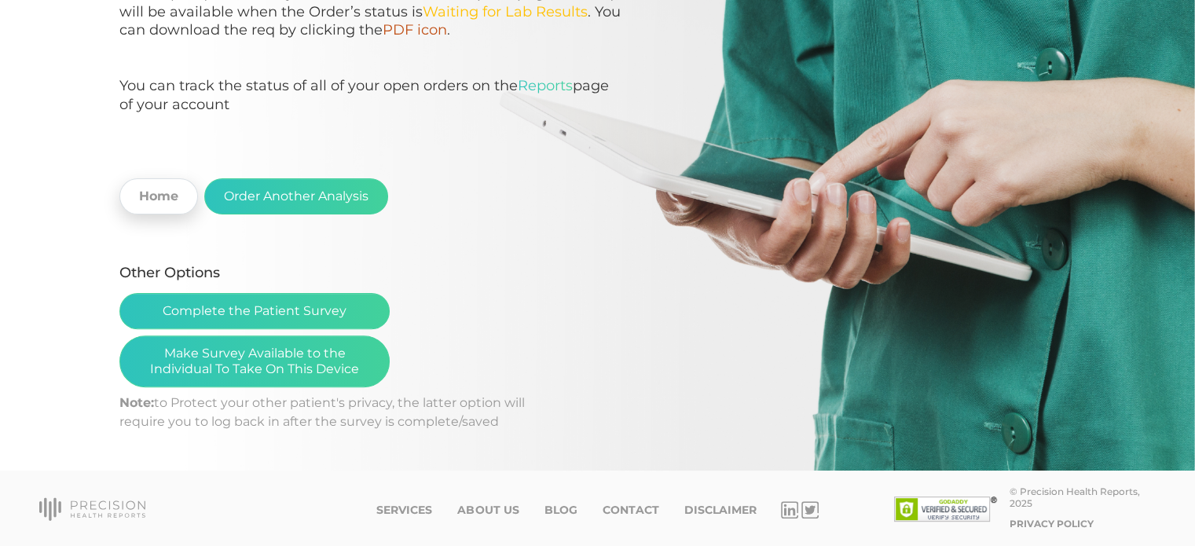 The width and height of the screenshot is (1195, 546). What do you see at coordinates (296, 196) in the screenshot?
I see `button: Order Another Analysis` at bounding box center [296, 196].